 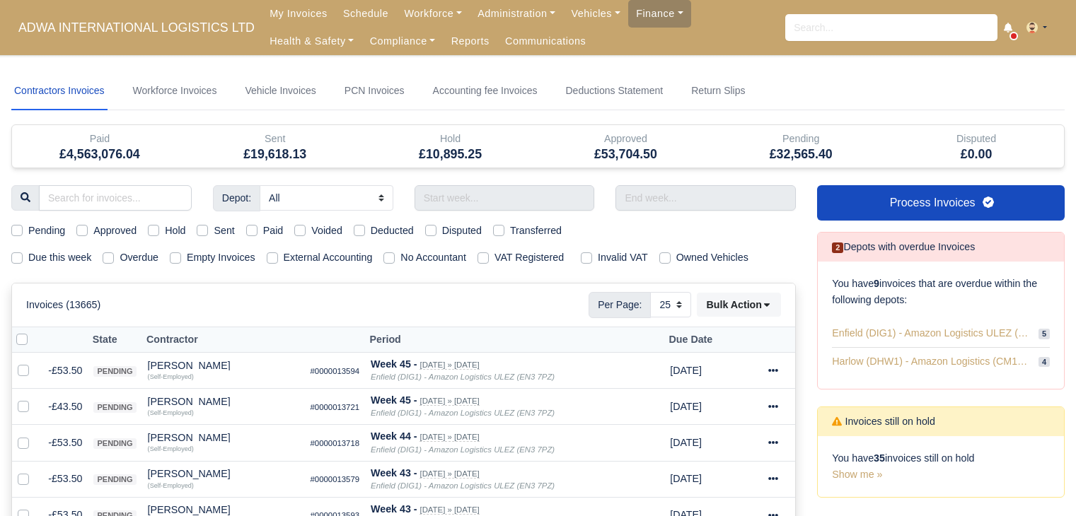 What do you see at coordinates (175, 231) in the screenshot?
I see `label: Hold` at bounding box center [175, 231].